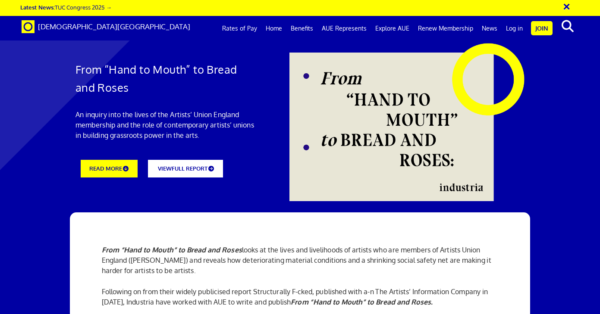  What do you see at coordinates (302, 28) in the screenshot?
I see `a: Benefits` at bounding box center [302, 28].